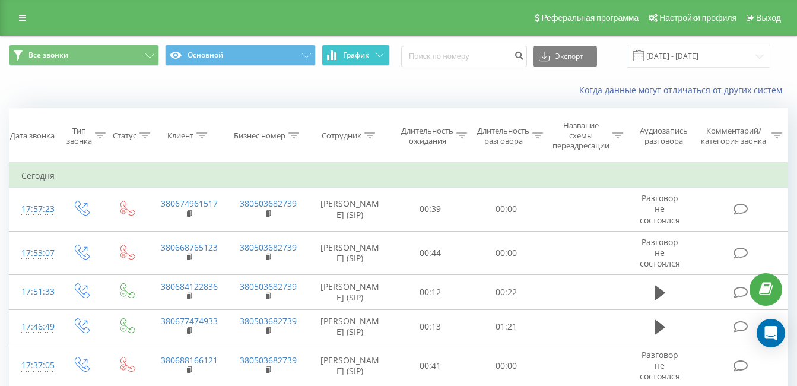 The image size is (797, 386). What do you see at coordinates (590, 18) in the screenshot?
I see `span: Реферальная программа` at bounding box center [590, 18].